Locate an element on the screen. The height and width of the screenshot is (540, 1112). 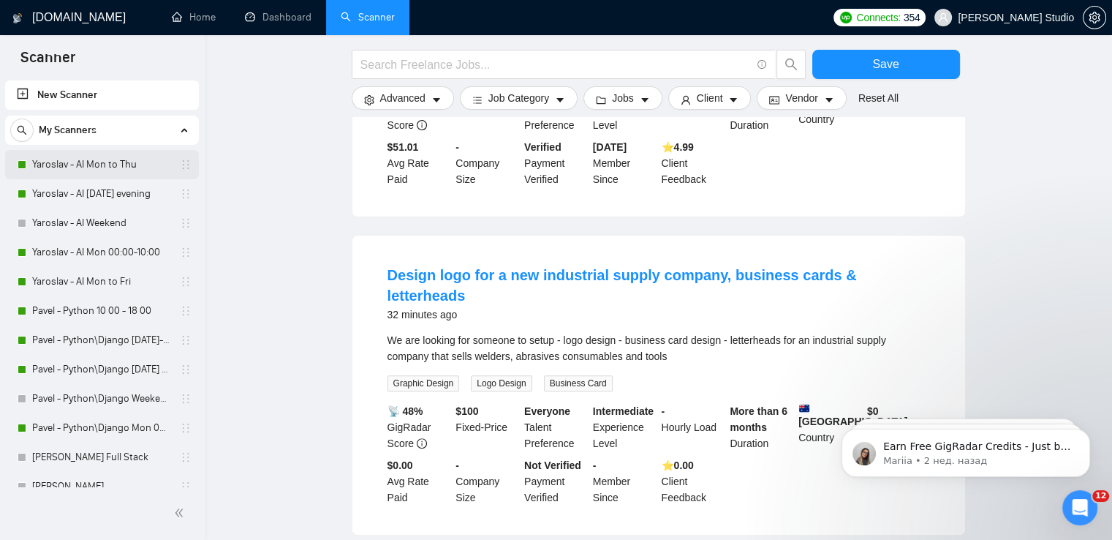
span: 354 is located at coordinates (912, 18).